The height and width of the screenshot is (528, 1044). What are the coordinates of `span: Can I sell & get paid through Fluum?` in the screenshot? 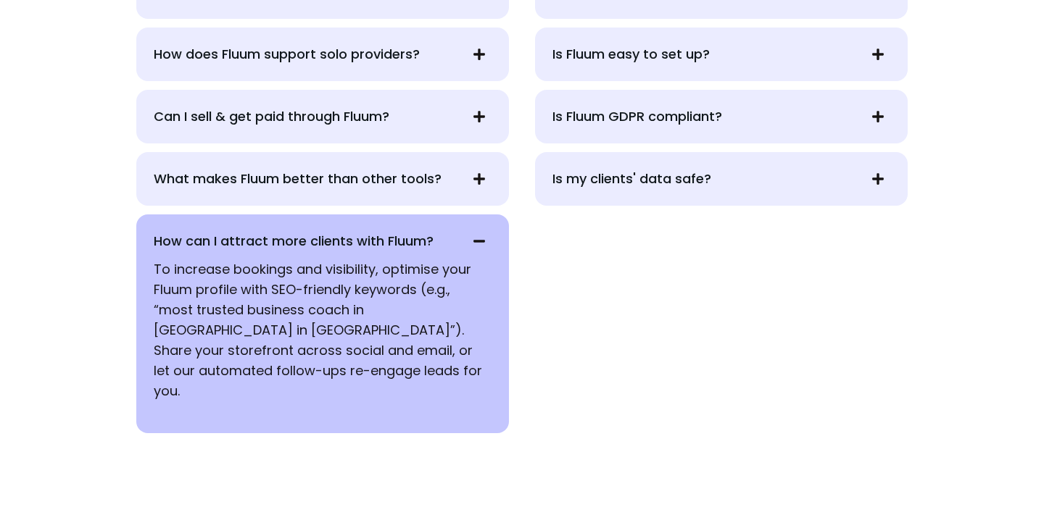 It's located at (306, 117).